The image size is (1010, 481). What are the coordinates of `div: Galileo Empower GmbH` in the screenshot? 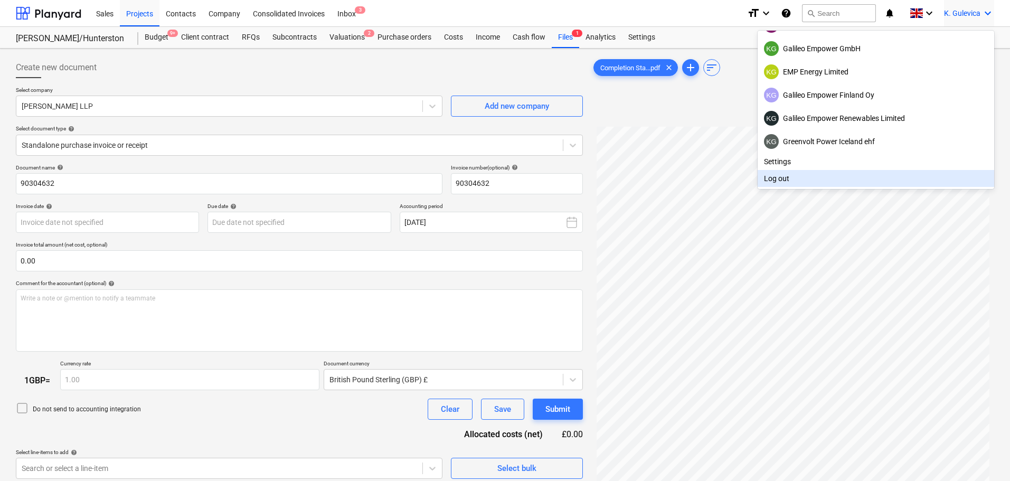 It's located at (876, 49).